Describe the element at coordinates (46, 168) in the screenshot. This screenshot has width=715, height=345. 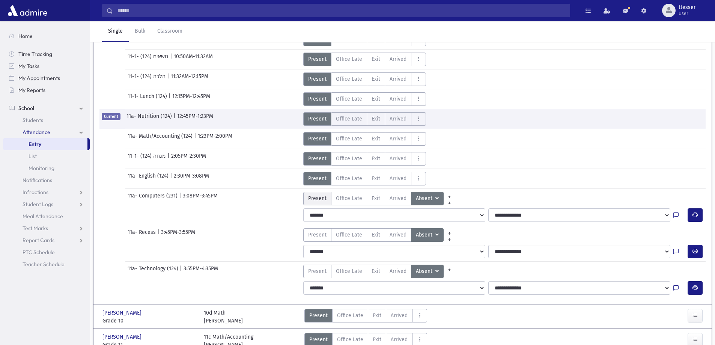
I see `a: Monitoring` at that location.